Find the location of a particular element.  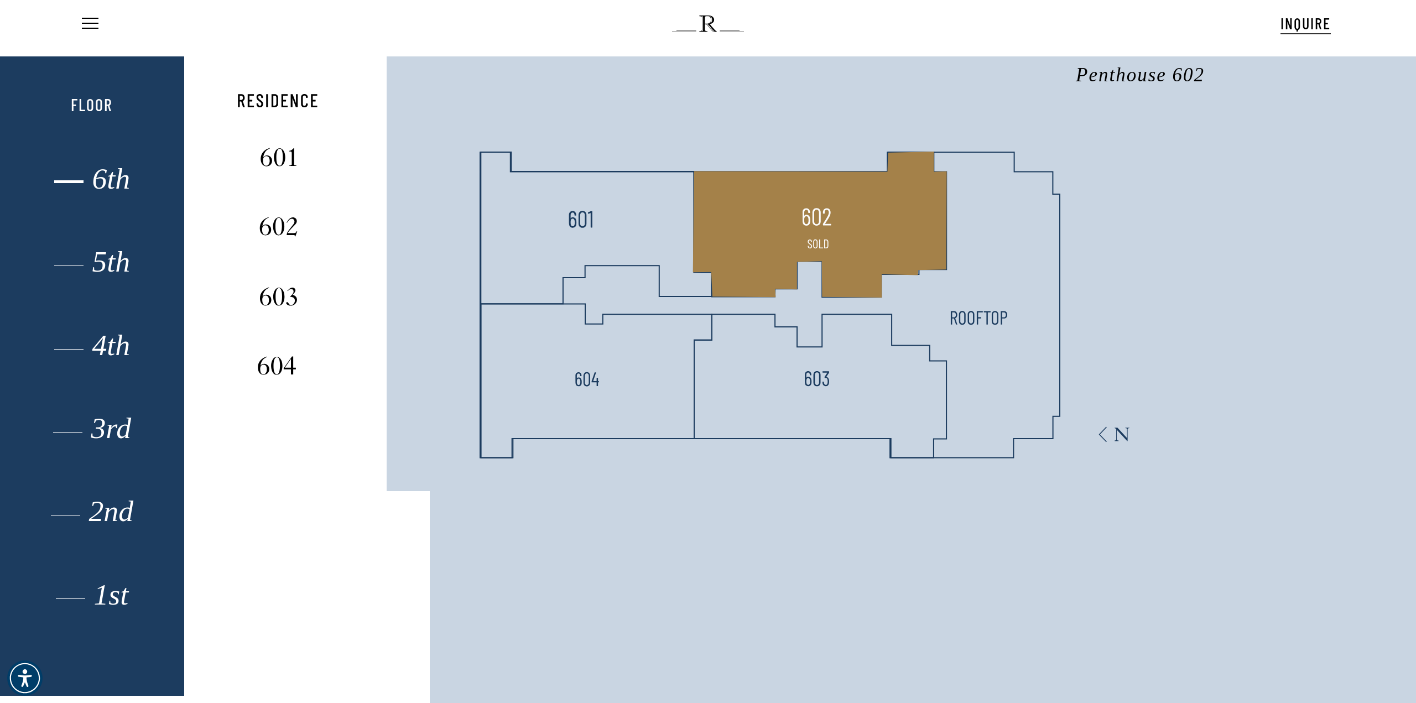

div: Accessibility Menu is located at coordinates (25, 678).